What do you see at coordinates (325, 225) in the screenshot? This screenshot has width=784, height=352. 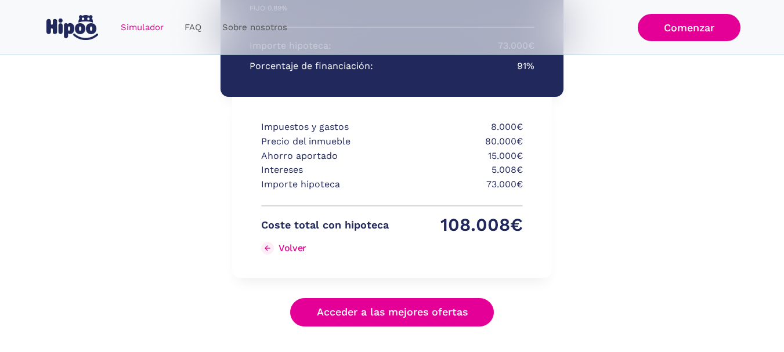 I see `p: Coste total con hipoteca` at bounding box center [325, 225].